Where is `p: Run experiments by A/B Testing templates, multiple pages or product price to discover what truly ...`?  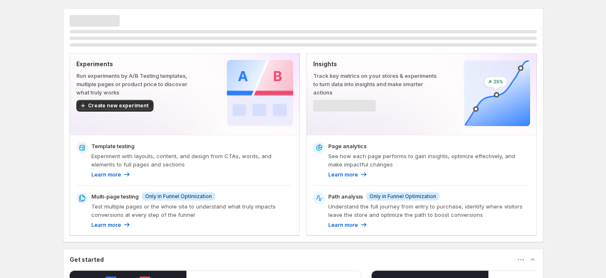 p: Run experiments by A/B Testing templates, multiple pages or product price to discover what truly ... is located at coordinates (138, 84).